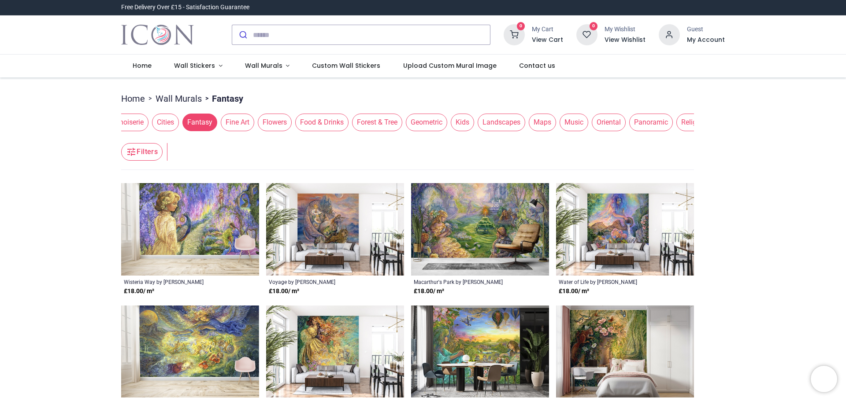  I want to click on span: Music, so click(574, 122).